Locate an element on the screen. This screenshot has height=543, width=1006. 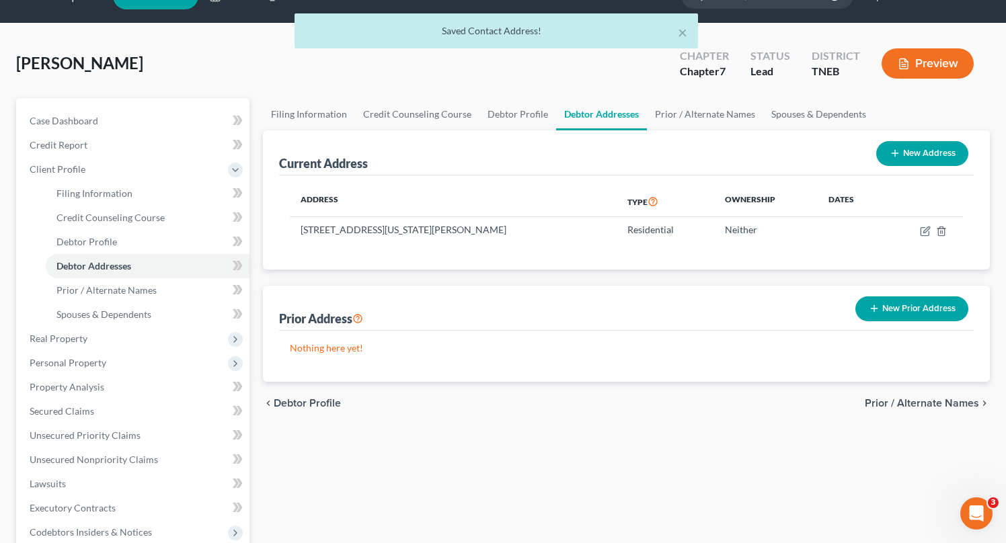
button: Prior / Alternate Names chevron_right is located at coordinates (927, 403).